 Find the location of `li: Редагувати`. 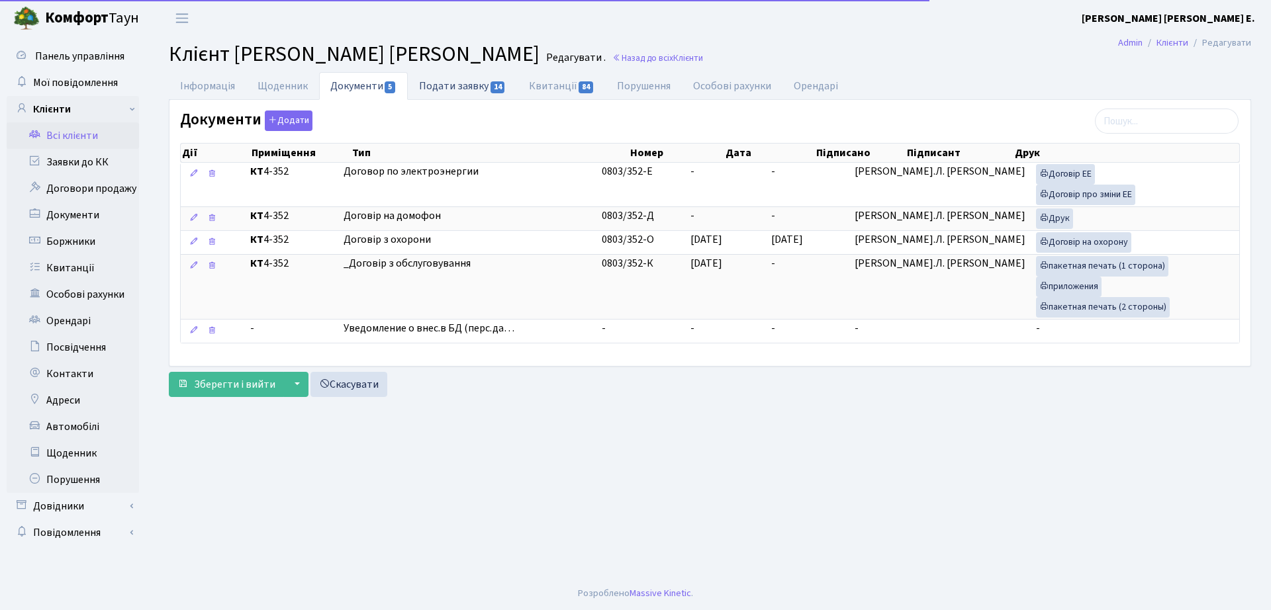

li: Редагувати is located at coordinates (1219, 43).